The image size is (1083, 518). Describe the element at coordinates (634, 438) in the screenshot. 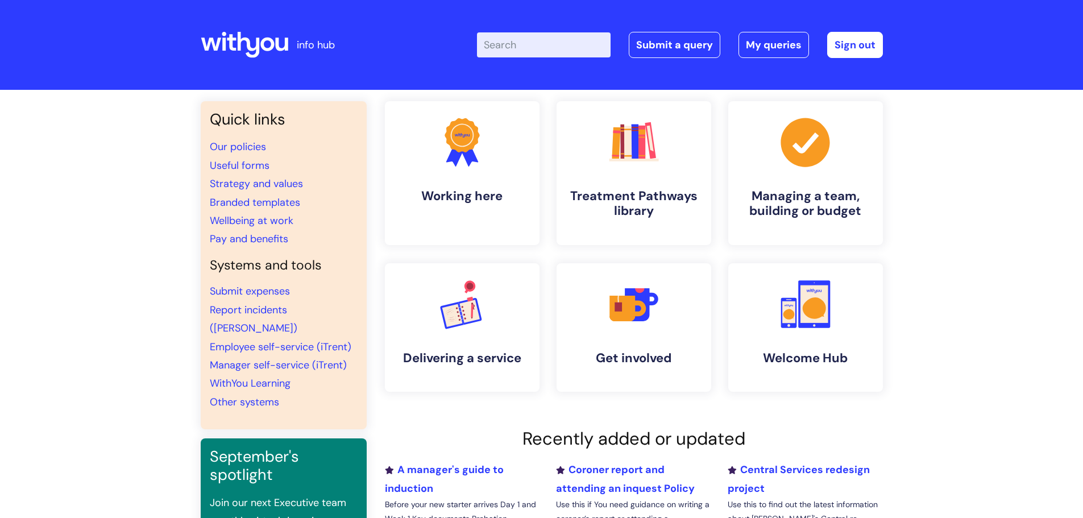

I see `h2: Recently added or updated` at that location.